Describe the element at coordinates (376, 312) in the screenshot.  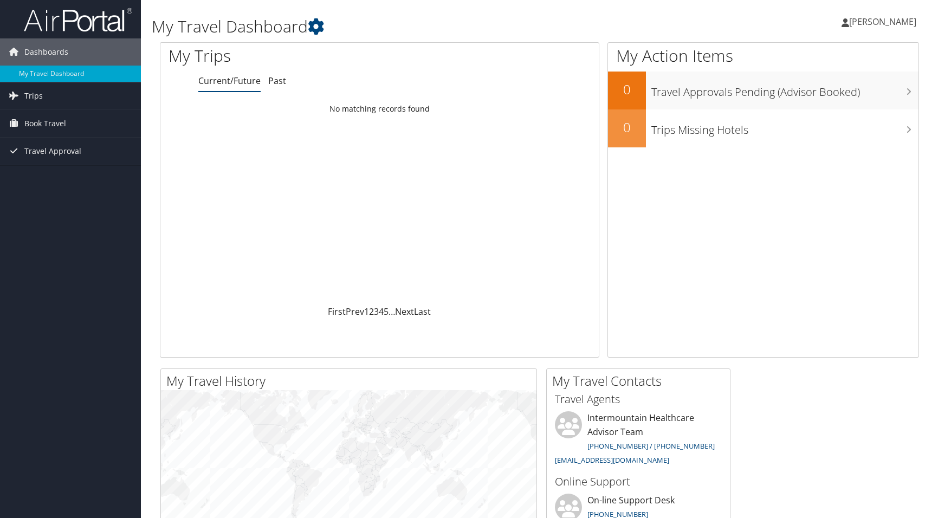
I see `a: 3` at that location.